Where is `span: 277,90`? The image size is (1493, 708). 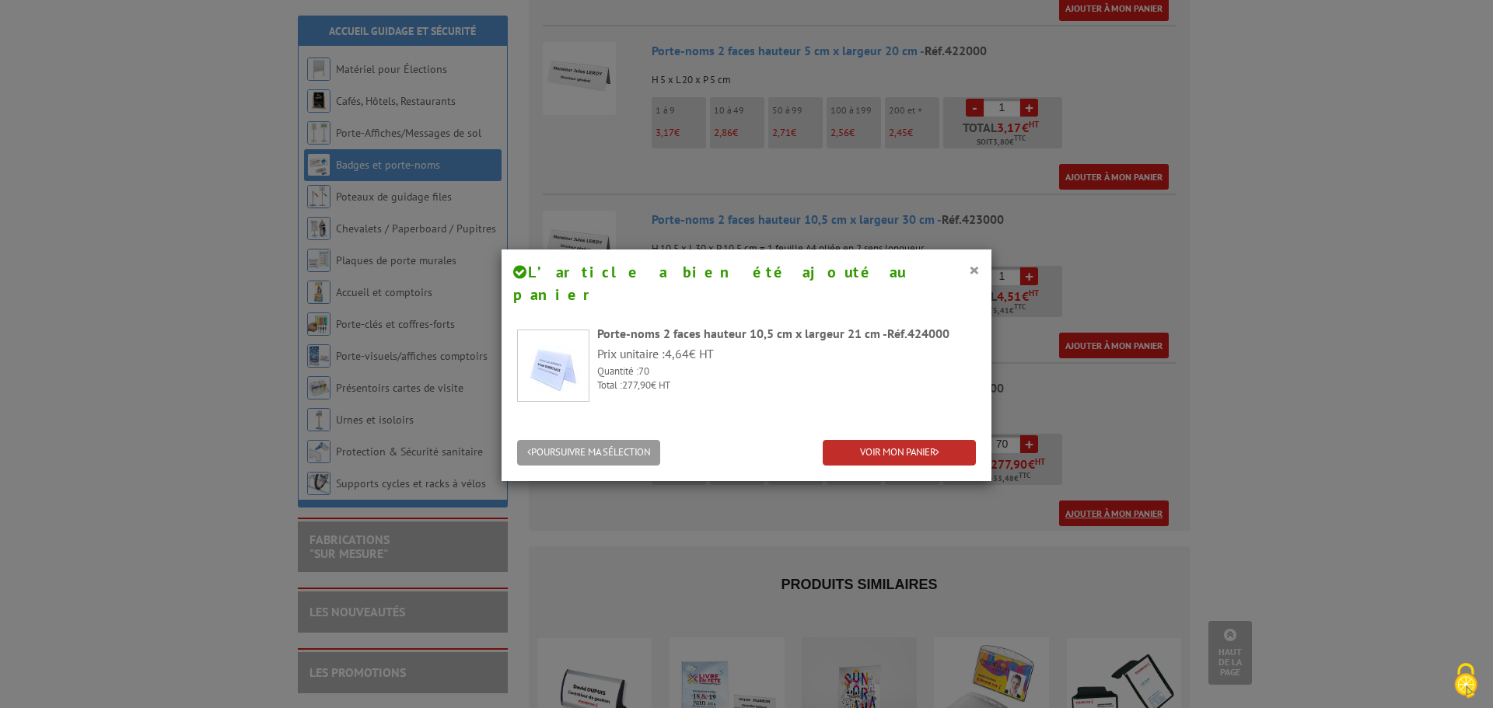
span: 277,90 is located at coordinates (636, 385).